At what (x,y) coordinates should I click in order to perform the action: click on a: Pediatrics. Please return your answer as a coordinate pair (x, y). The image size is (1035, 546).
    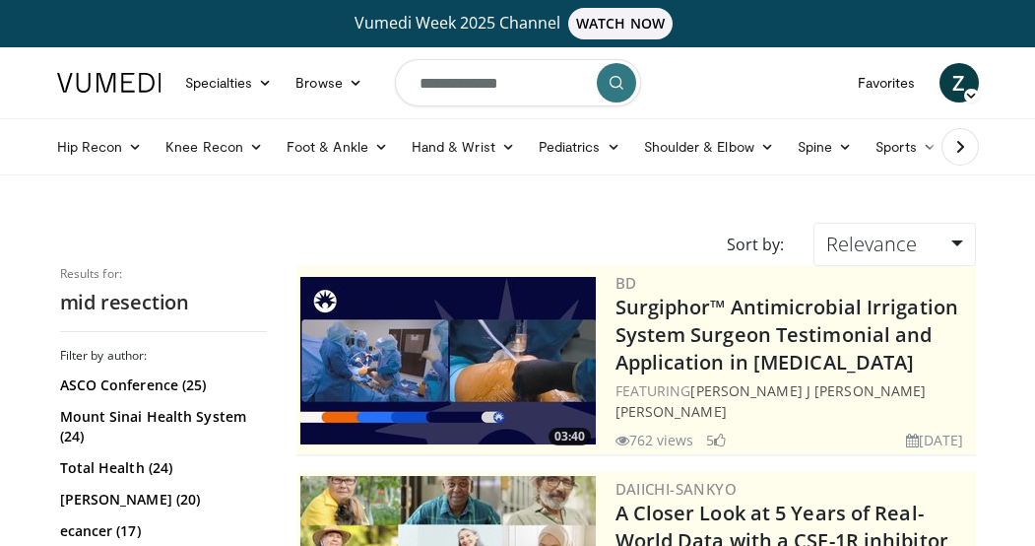
    Looking at the image, I should click on (579, 147).